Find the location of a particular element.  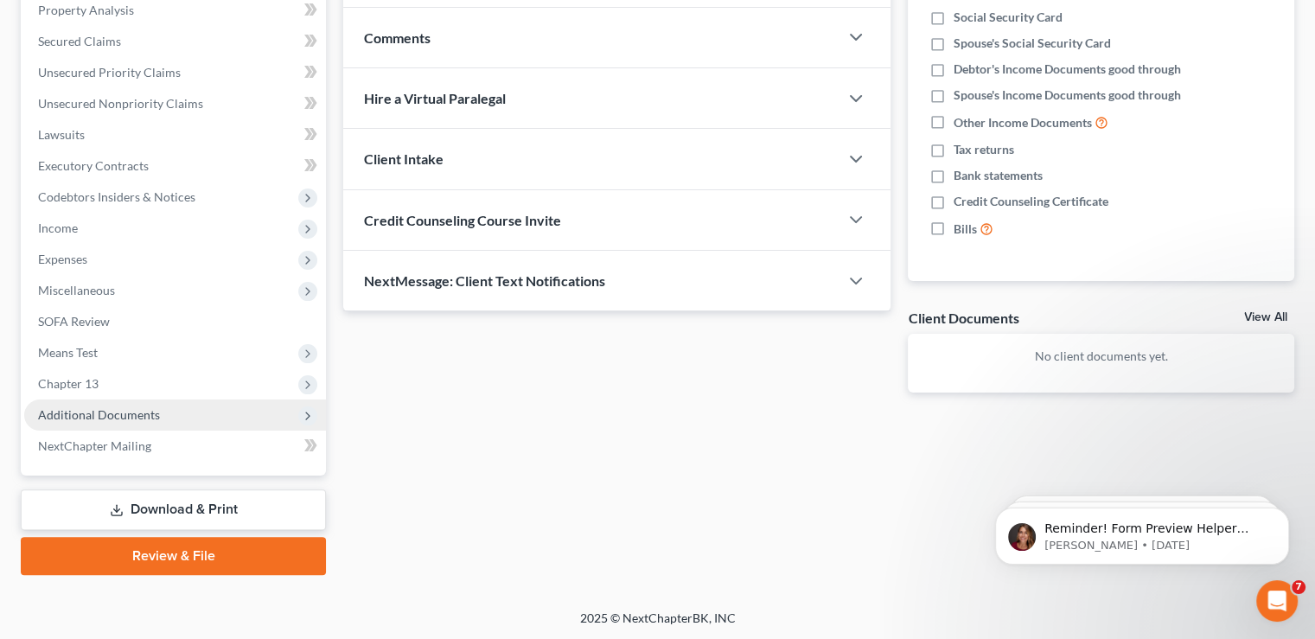

a: Secured Claims is located at coordinates (175, 42).